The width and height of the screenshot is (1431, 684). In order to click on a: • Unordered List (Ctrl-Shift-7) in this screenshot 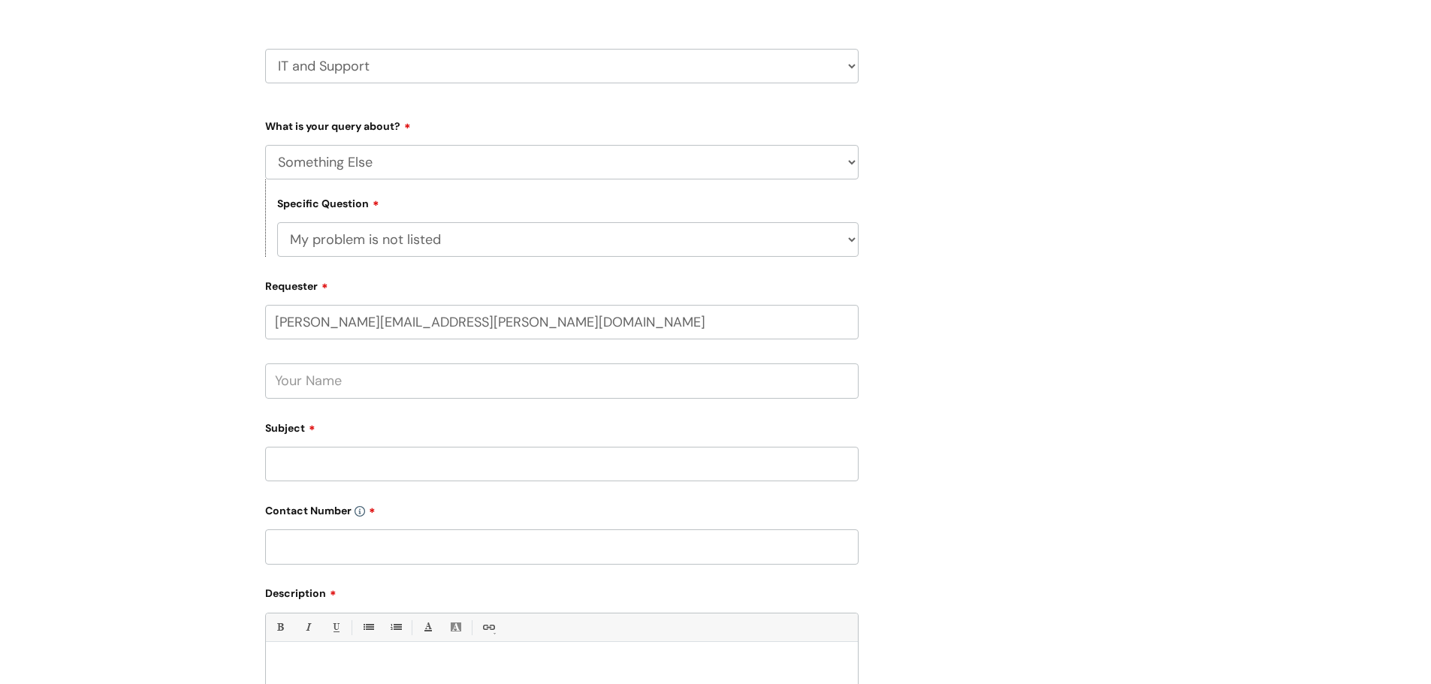, I will do `click(367, 627)`.